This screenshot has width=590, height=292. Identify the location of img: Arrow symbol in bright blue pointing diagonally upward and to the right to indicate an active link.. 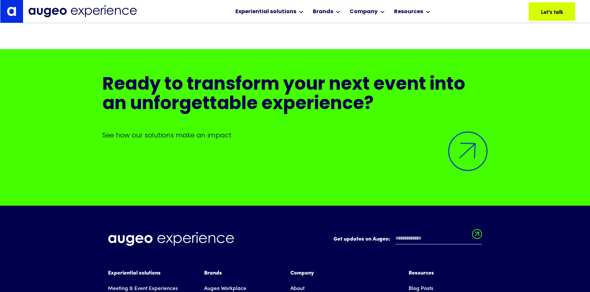
(468, 151).